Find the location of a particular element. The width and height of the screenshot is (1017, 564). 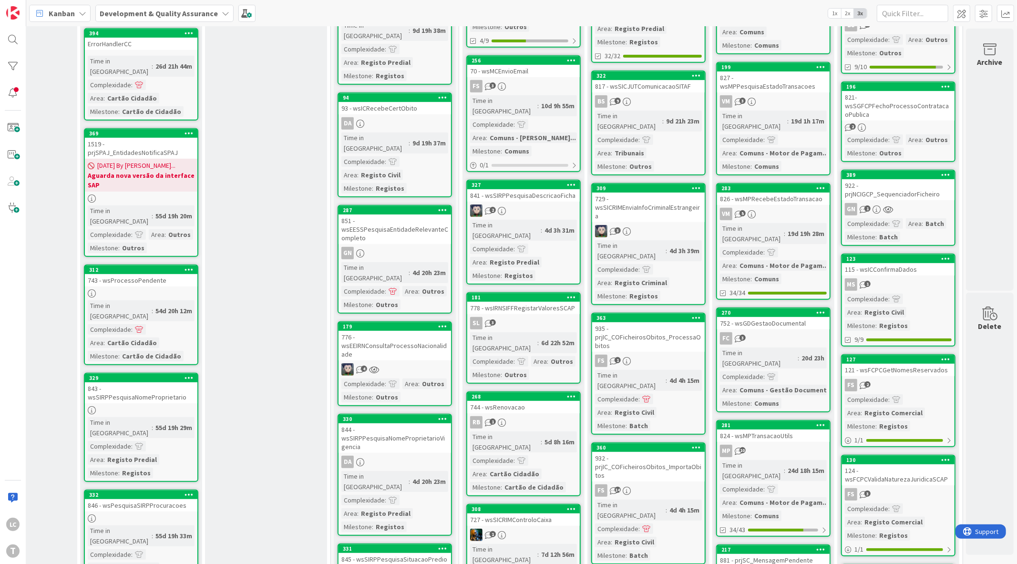

div: 123115 - wsICConfirmaDados is located at coordinates (898, 265).